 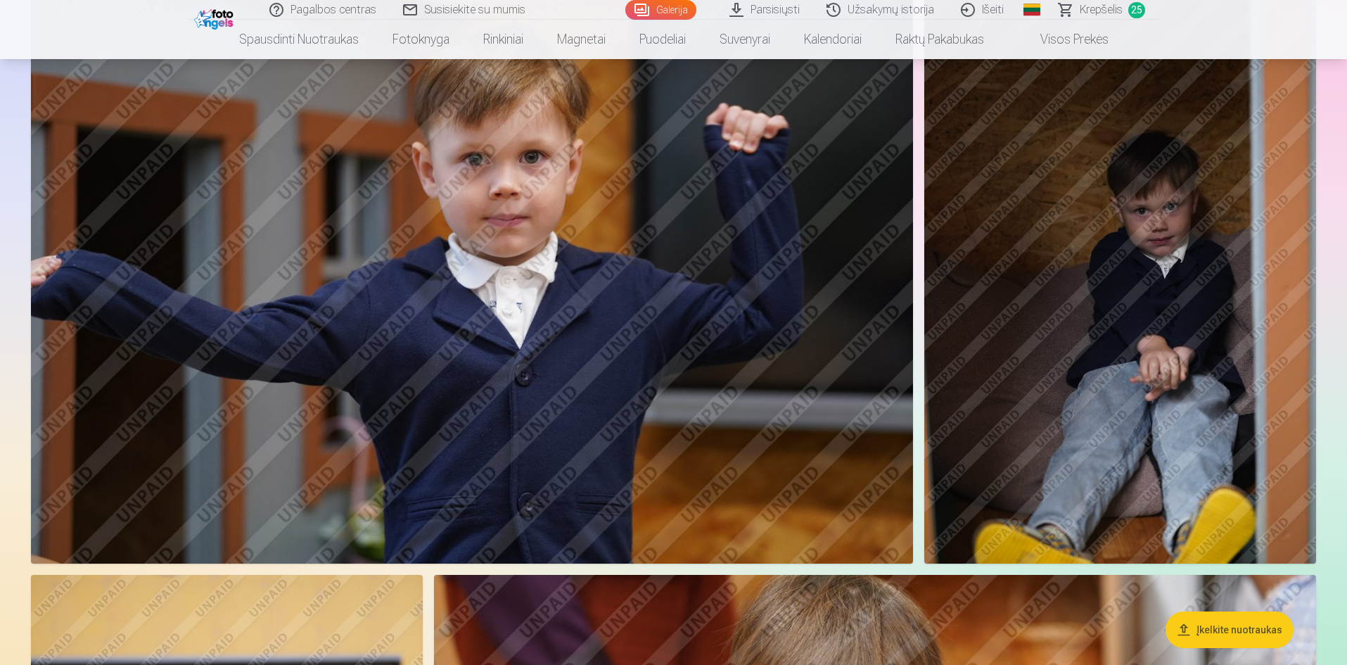 I want to click on img: /fa2, so click(x=215, y=18).